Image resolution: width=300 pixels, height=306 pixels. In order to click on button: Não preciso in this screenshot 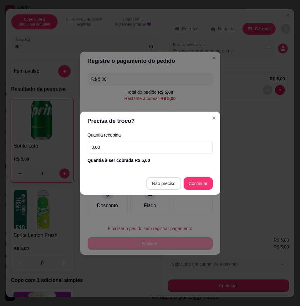, I will do `click(163, 183)`.